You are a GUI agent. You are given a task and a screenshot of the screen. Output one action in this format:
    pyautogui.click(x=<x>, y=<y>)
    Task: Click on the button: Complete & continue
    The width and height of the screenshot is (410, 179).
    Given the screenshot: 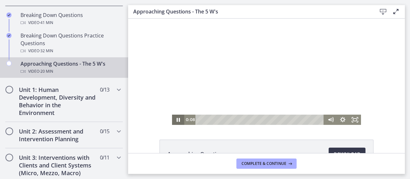 What is the action you would take?
    pyautogui.click(x=266, y=164)
    